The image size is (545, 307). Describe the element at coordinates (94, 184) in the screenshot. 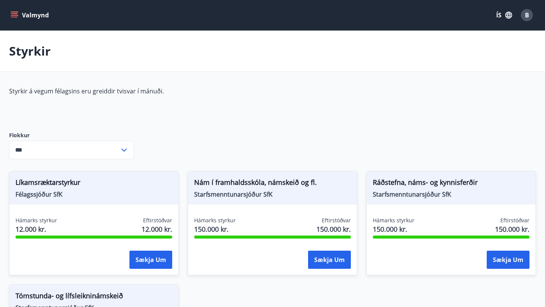

I see `span: Líkamsræktarstyrkur` at that location.